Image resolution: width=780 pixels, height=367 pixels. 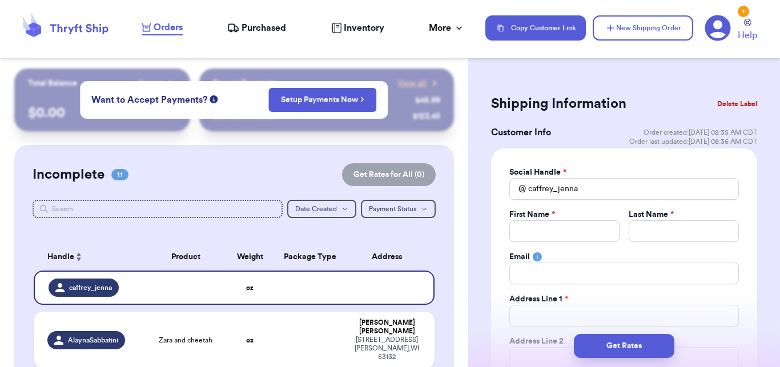 I want to click on label: Last Name, so click(x=651, y=215).